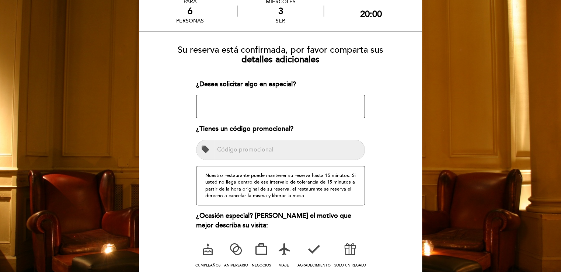  What do you see at coordinates (281, 185) in the screenshot?
I see `div: Nuestro restaurante puede mantener su reserva hasta 15 minutos. Si usted no llega dentro de ese i...` at bounding box center [281, 185].